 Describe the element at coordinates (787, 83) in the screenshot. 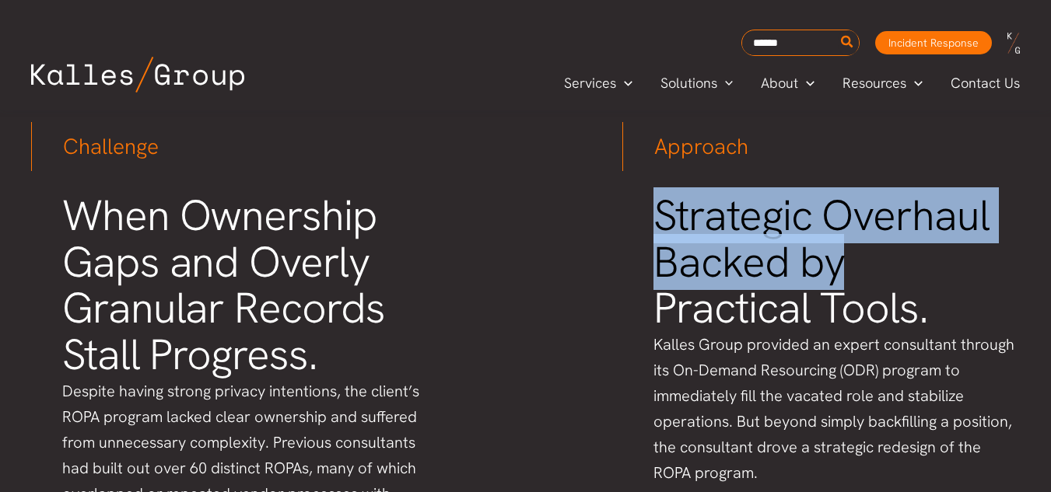

I see `a: AboutMenu Toggle` at that location.